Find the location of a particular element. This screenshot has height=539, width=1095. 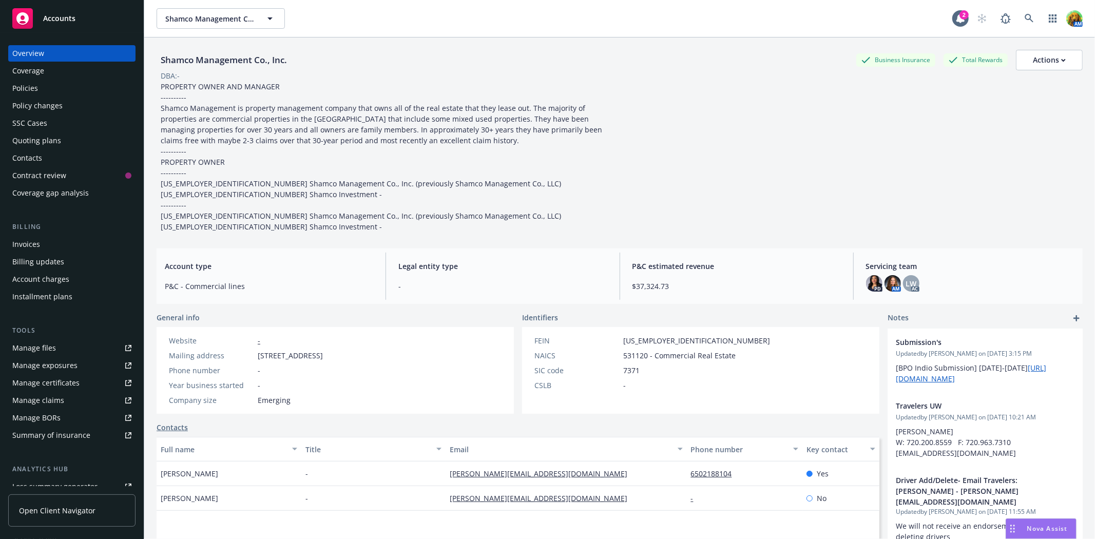

span: Open Client Navigator is located at coordinates (57, 510).